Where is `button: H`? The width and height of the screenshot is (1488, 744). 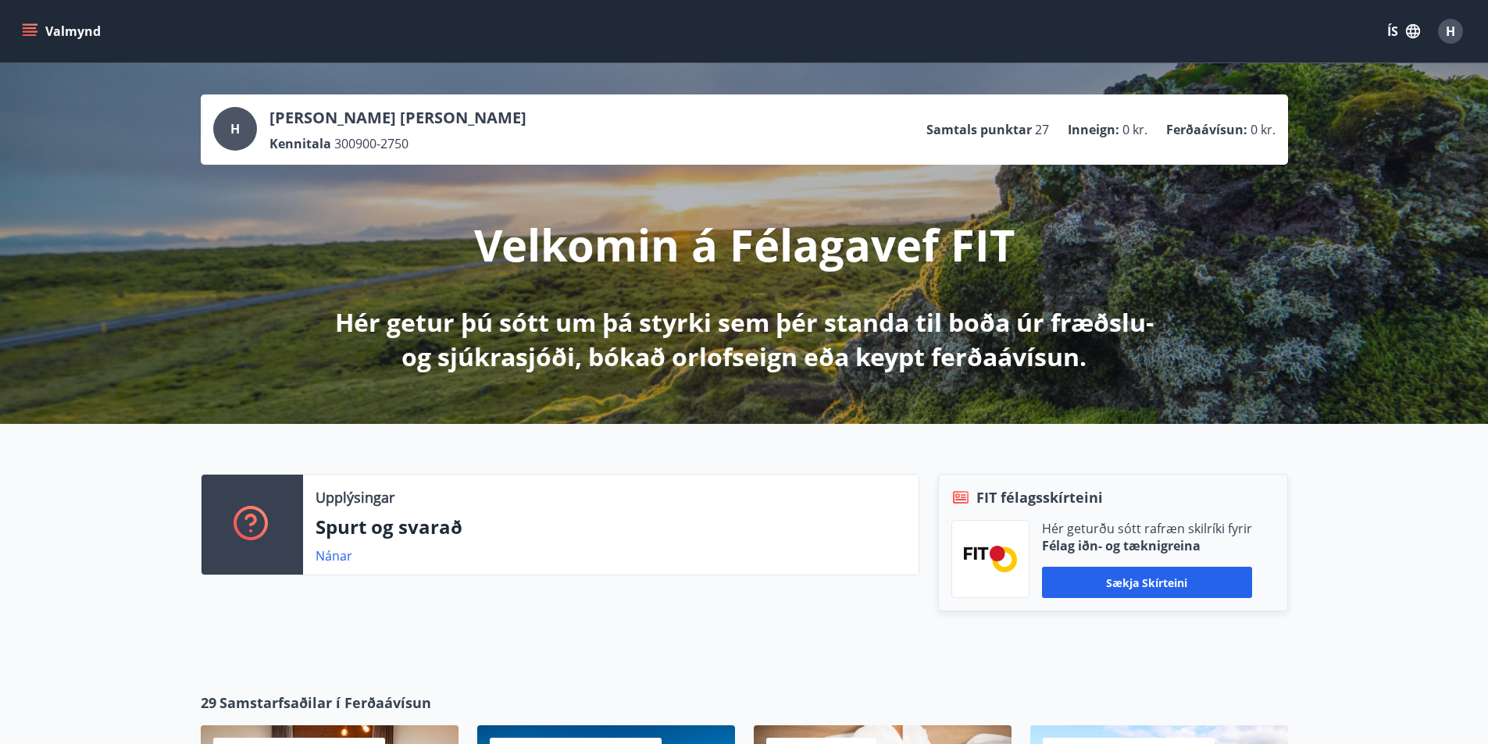
button: H is located at coordinates (1451, 31).